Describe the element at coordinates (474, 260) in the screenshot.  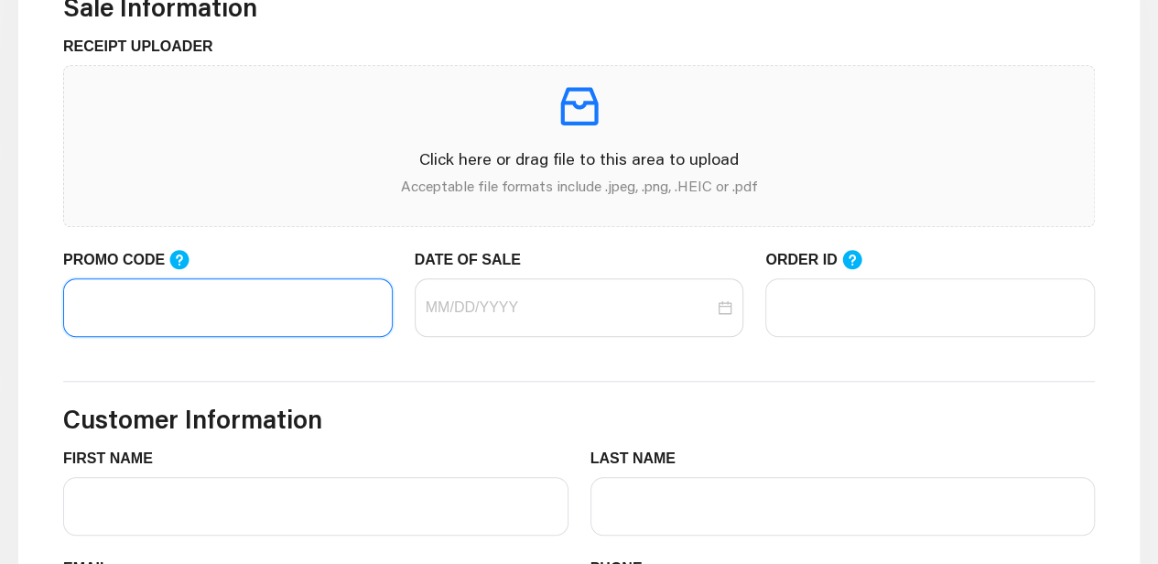
I see `label: DATE OF SALE` at that location.